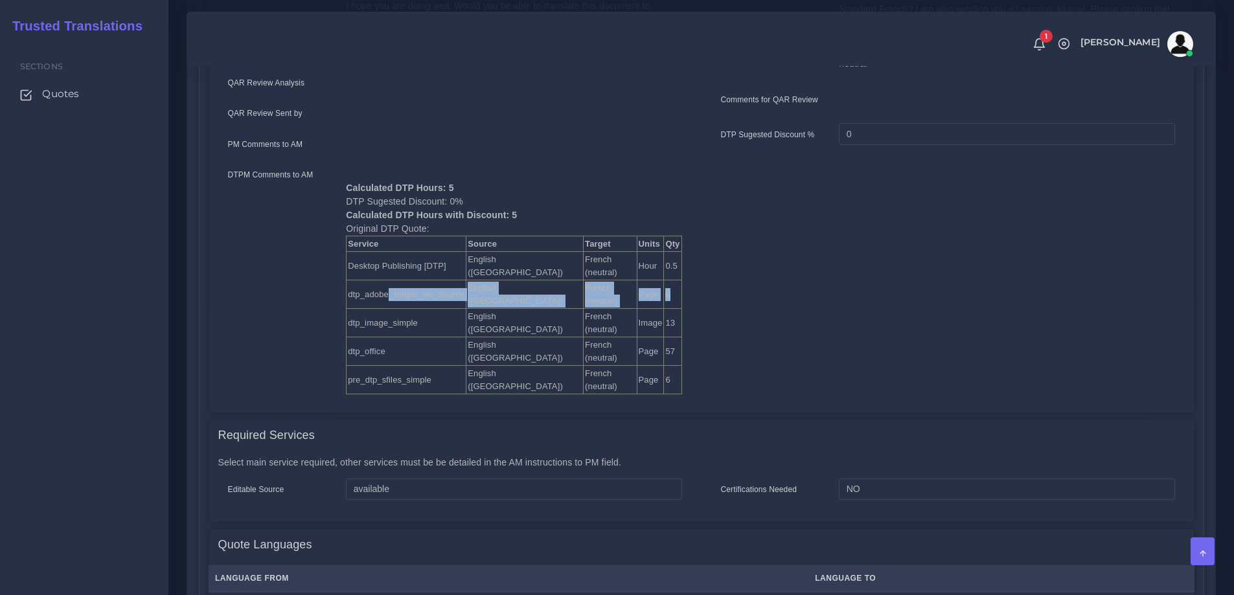 The image size is (1234, 595). I want to click on th: Units, so click(650, 244).